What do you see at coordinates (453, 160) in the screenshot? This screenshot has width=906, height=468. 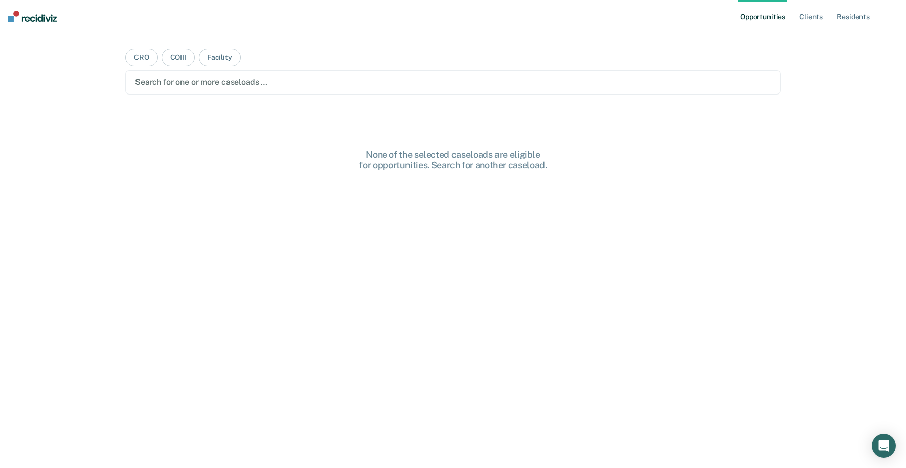 I see `div: None of the selected caseloads are eligible for opportunities. Search for another caseload.` at bounding box center [453, 160].